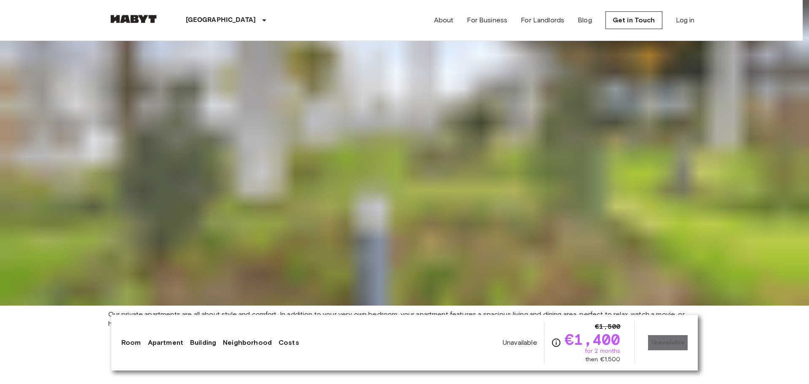  What do you see at coordinates (487, 20) in the screenshot?
I see `a: For Business` at bounding box center [487, 20].